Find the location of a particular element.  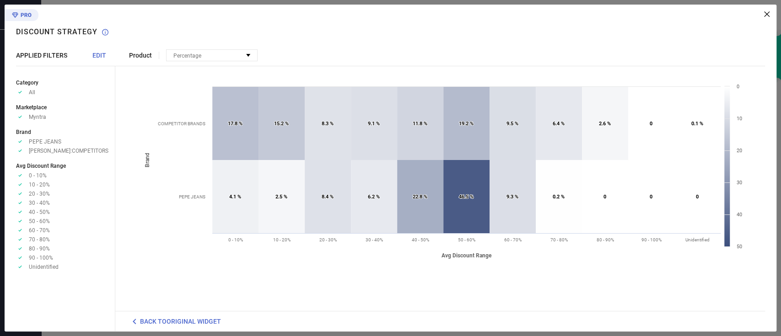

span: PEPE JEANS is located at coordinates (45, 142).